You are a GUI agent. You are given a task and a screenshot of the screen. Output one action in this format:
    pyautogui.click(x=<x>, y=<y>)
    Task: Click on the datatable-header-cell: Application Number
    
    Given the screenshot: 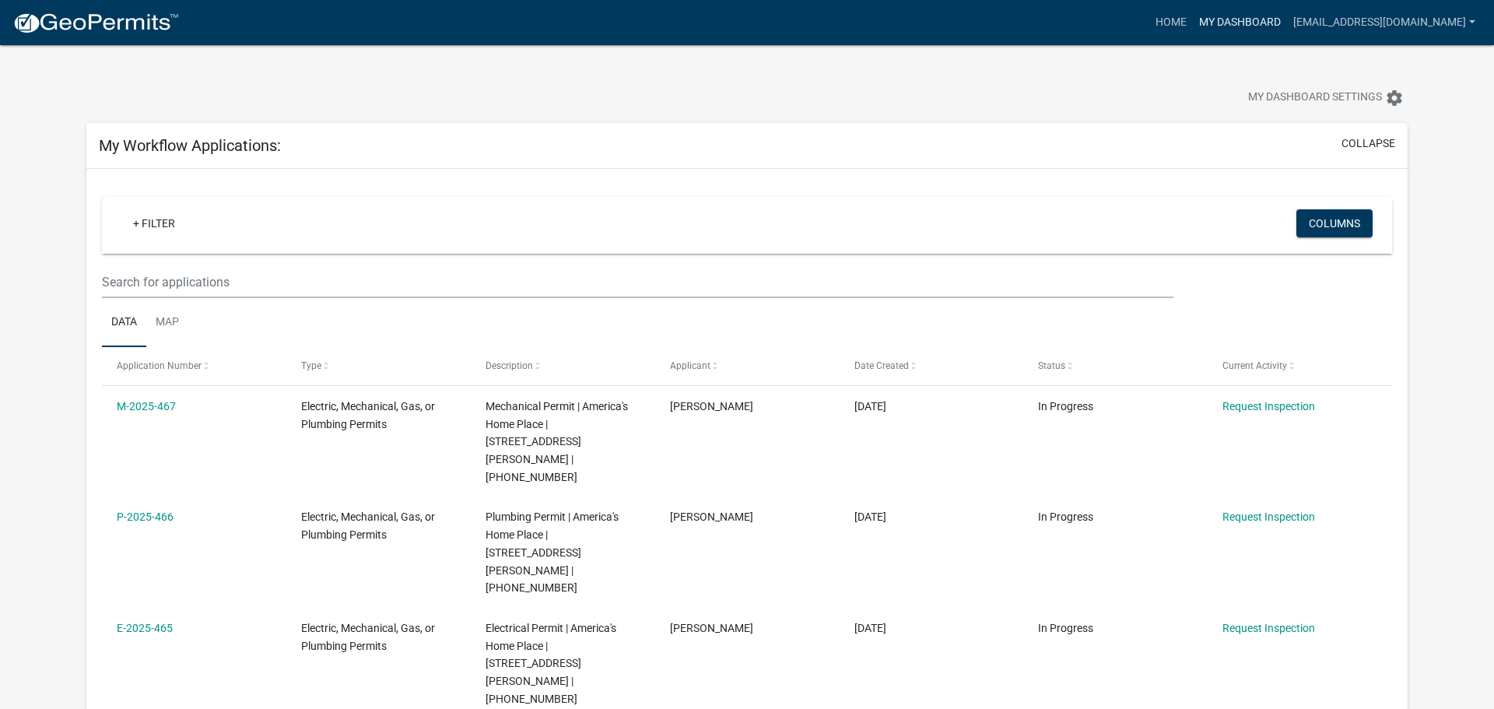 What is the action you would take?
    pyautogui.click(x=194, y=366)
    